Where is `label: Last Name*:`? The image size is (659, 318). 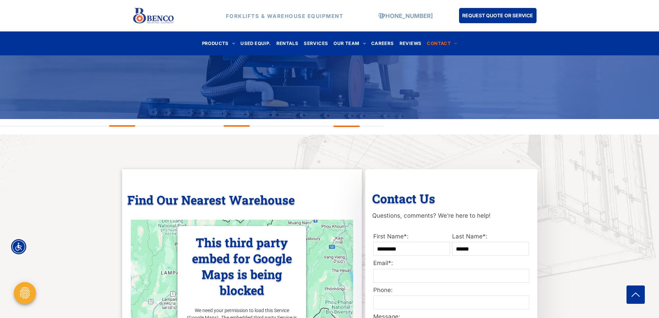
label: Last Name*: is located at coordinates (491, 237).